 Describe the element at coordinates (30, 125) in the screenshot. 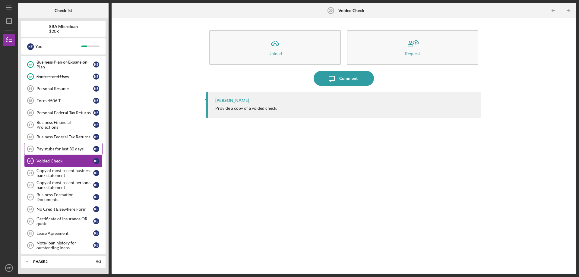

I see `tspan: 17` at that location.